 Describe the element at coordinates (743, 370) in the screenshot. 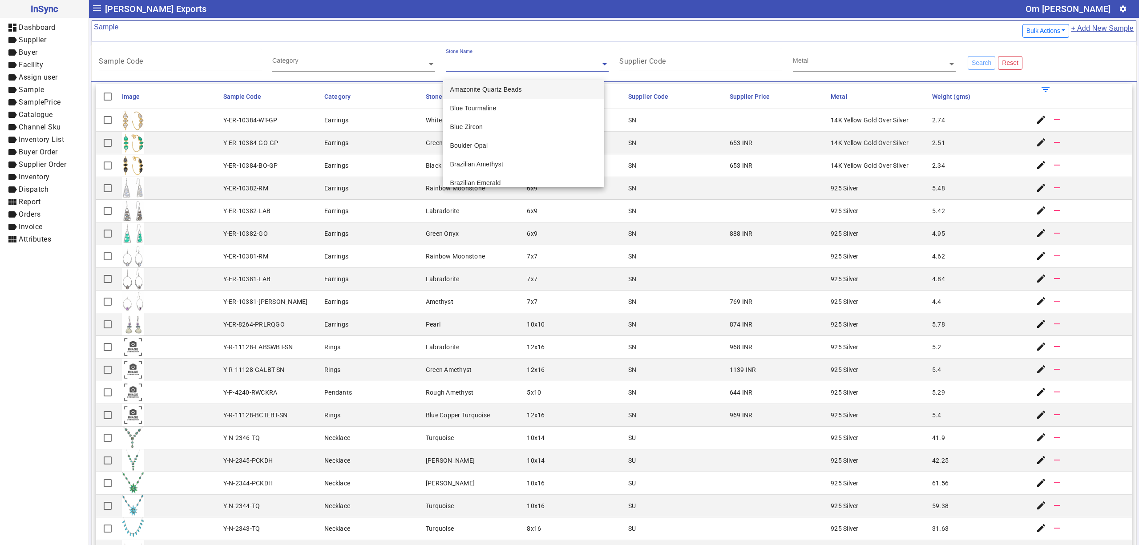

I see `div: 1139 INR` at that location.